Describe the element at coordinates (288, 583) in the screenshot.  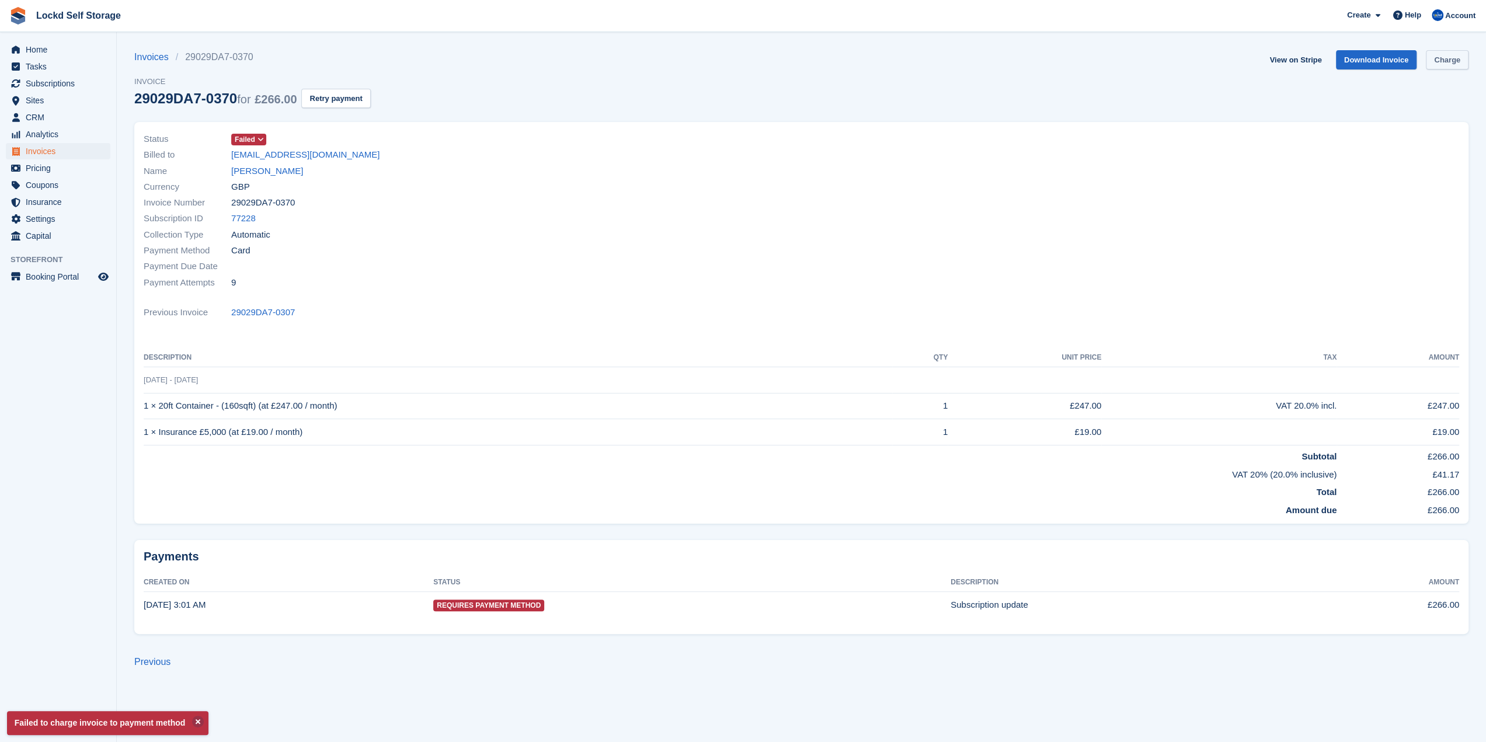
I see `th: Created On` at that location.